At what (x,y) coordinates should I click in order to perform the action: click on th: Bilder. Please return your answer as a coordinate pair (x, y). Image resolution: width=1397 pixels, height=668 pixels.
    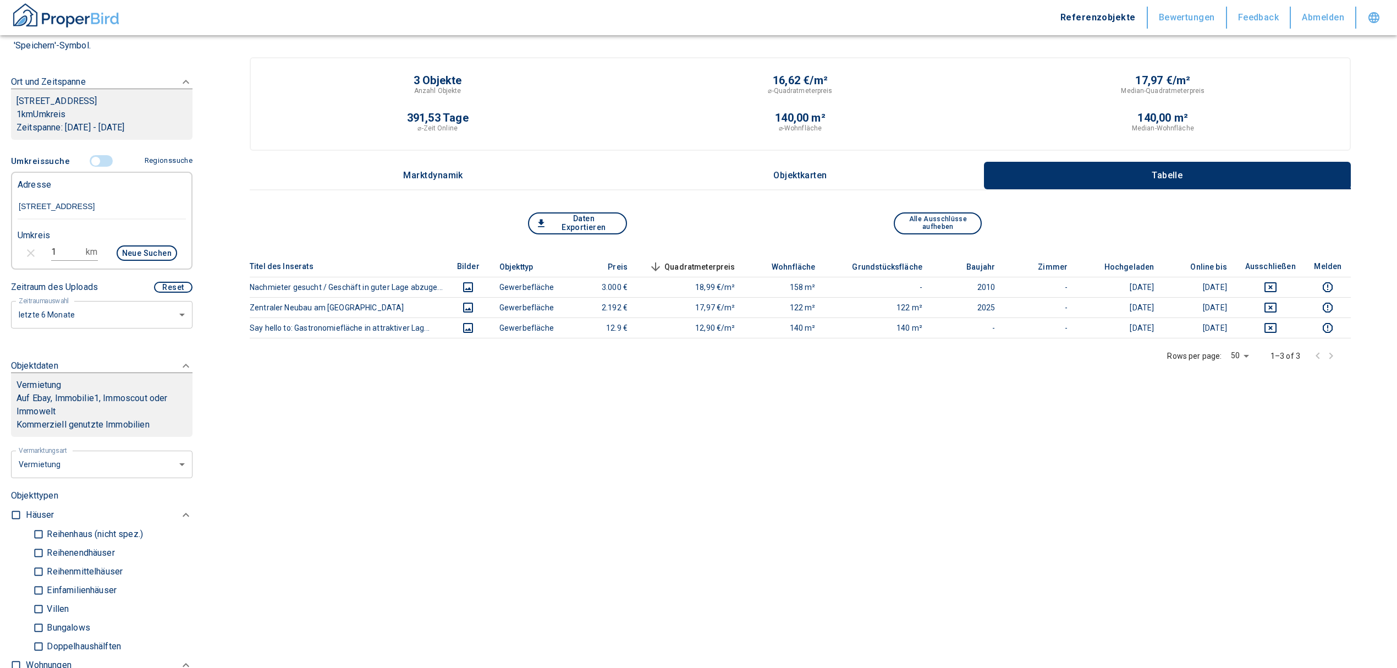
    Looking at the image, I should click on (468, 267).